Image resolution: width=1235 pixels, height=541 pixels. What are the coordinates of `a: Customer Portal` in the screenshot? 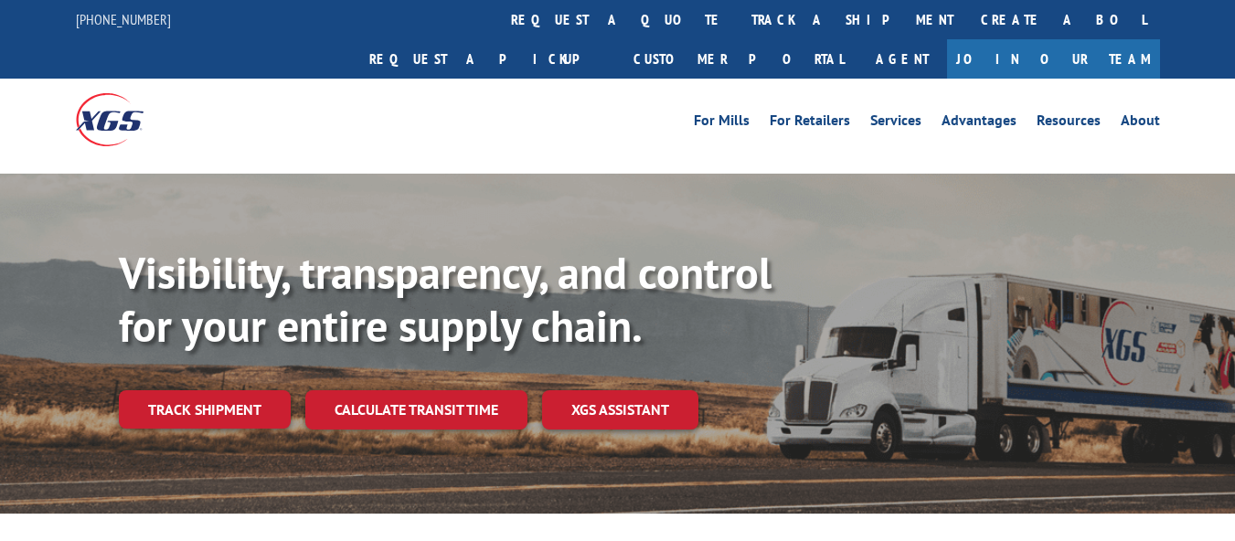 It's located at (739, 59).